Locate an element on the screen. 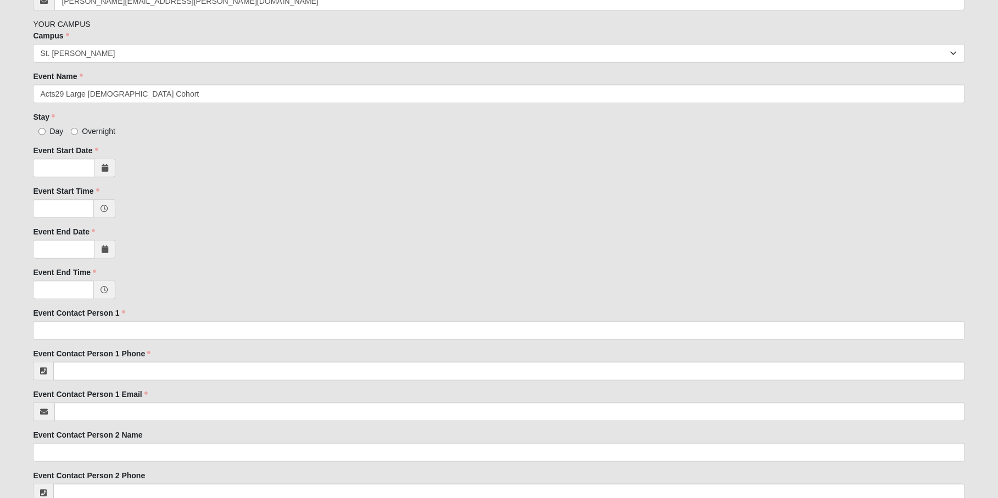  label: Event Contact Person 1 Email is located at coordinates (90, 395).